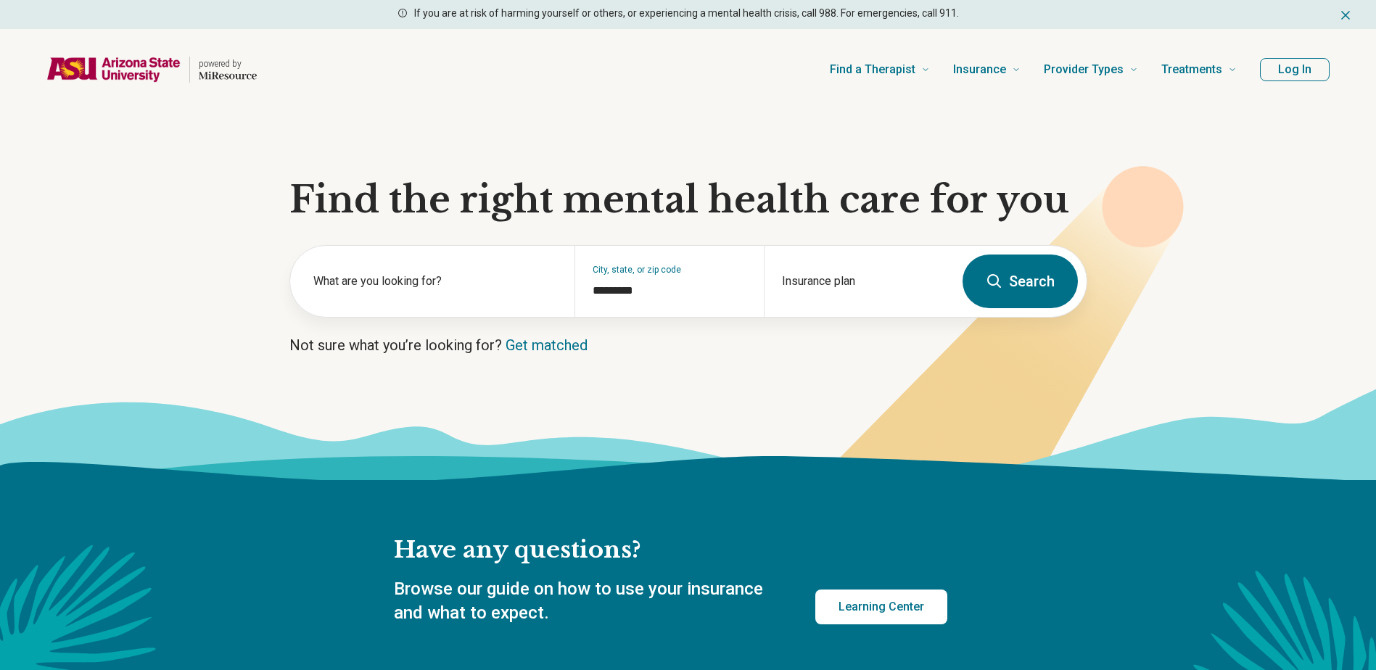 Image resolution: width=1376 pixels, height=670 pixels. I want to click on a: Home page, so click(152, 70).